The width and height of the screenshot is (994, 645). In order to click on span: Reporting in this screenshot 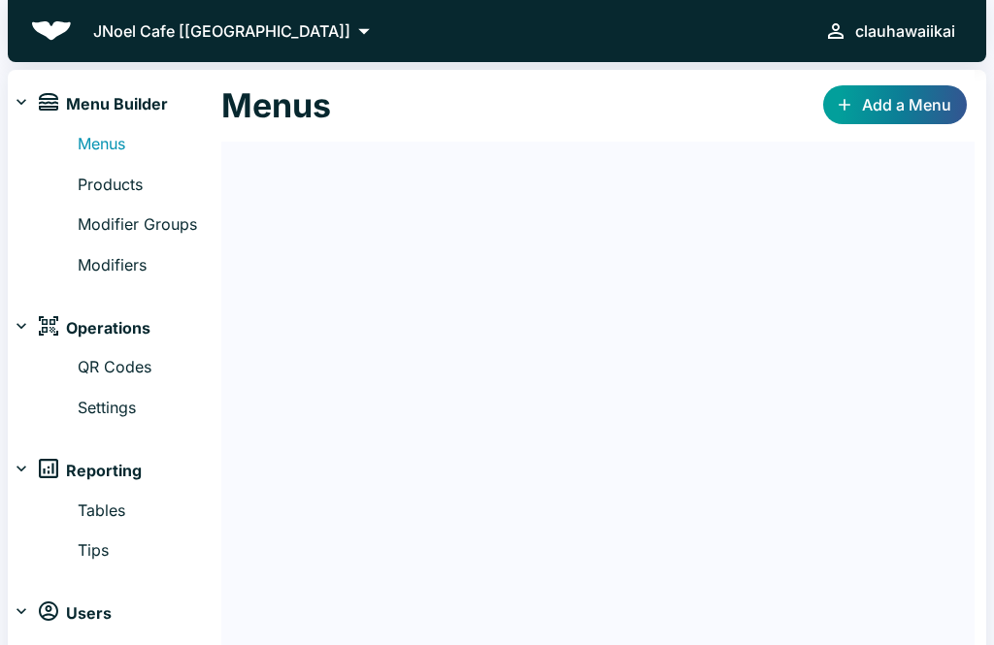, I will do `click(104, 472)`.